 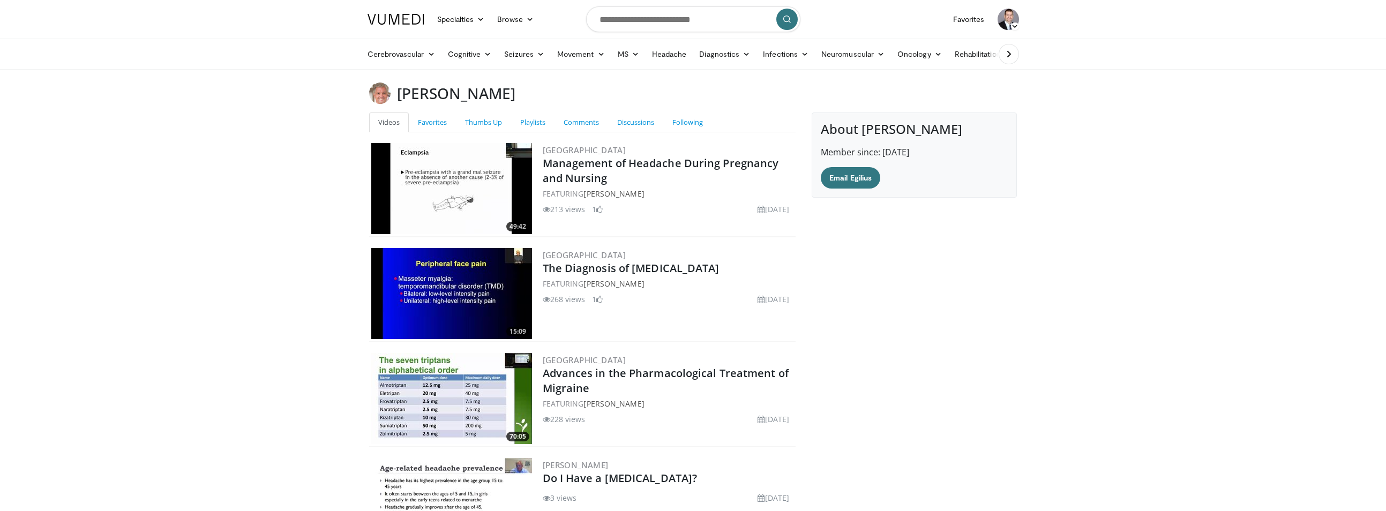 What do you see at coordinates (724, 54) in the screenshot?
I see `a: Diagnostics` at bounding box center [724, 54].